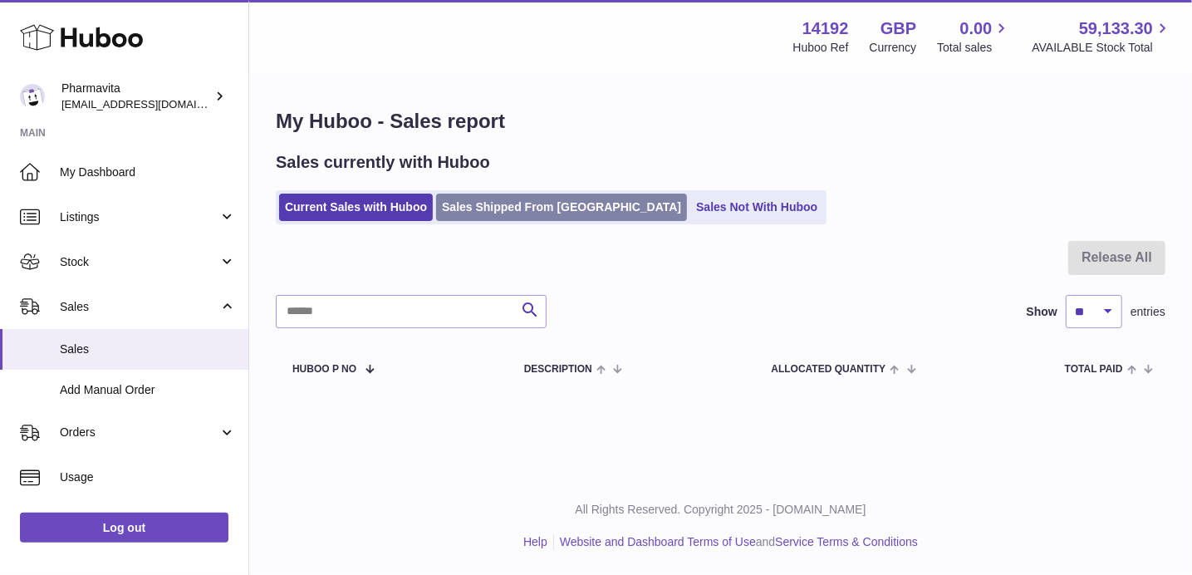 The height and width of the screenshot is (575, 1192). I want to click on span: Total sales, so click(974, 47).